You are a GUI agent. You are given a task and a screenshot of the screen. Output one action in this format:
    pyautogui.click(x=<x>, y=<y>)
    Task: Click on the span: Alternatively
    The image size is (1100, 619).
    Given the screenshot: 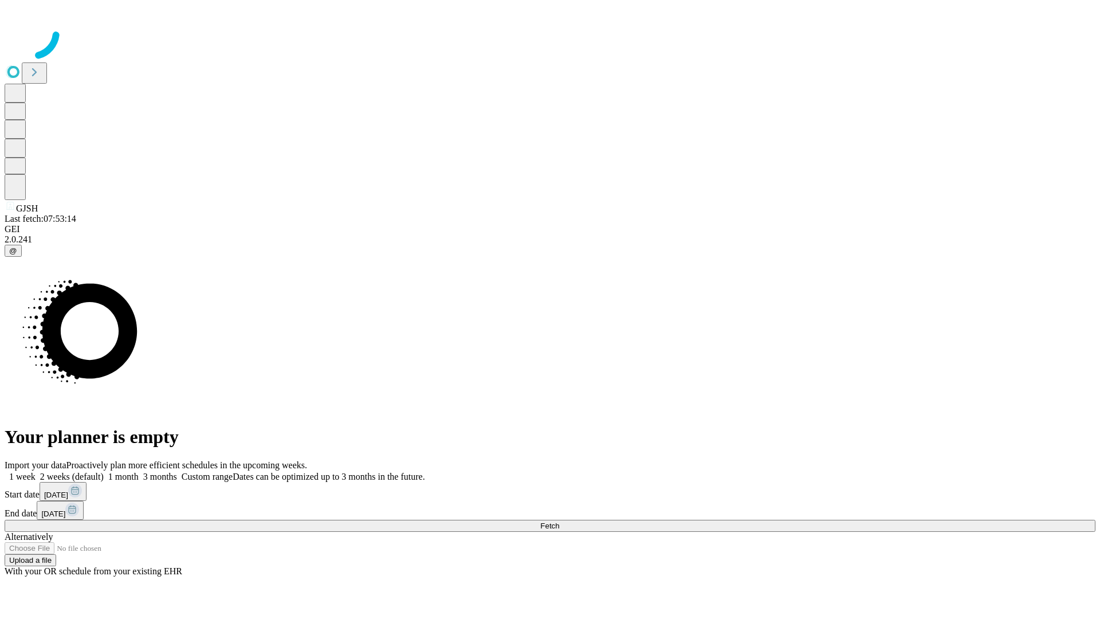 What is the action you would take?
    pyautogui.click(x=29, y=536)
    